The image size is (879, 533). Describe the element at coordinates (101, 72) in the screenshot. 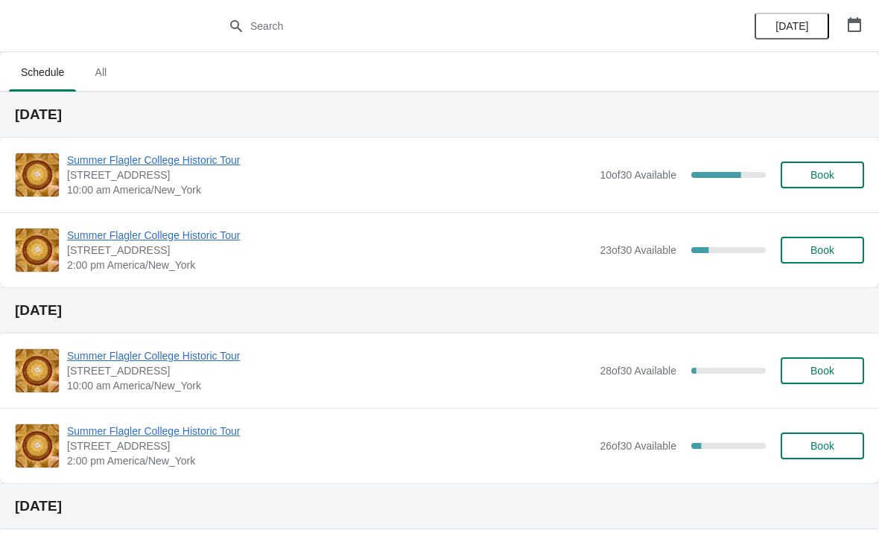

I see `span: All` at that location.